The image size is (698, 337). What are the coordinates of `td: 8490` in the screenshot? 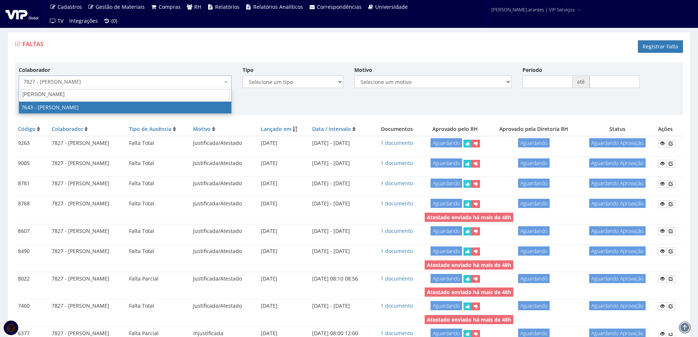 It's located at (32, 251).